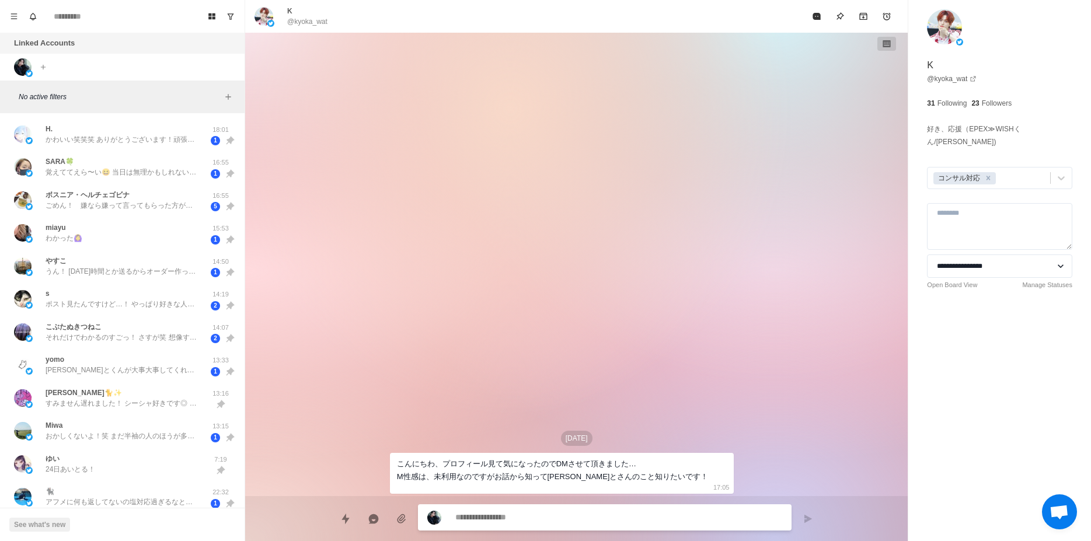 The image size is (1091, 541). What do you see at coordinates (228, 97) in the screenshot?
I see `button: Add filters` at bounding box center [228, 97].